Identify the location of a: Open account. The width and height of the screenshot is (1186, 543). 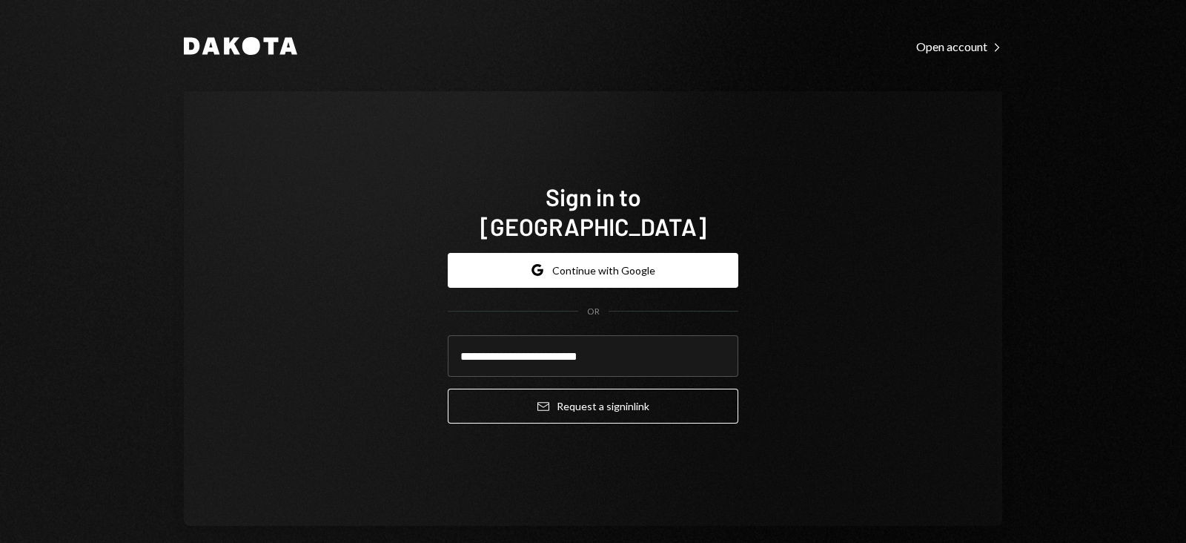
(959, 46).